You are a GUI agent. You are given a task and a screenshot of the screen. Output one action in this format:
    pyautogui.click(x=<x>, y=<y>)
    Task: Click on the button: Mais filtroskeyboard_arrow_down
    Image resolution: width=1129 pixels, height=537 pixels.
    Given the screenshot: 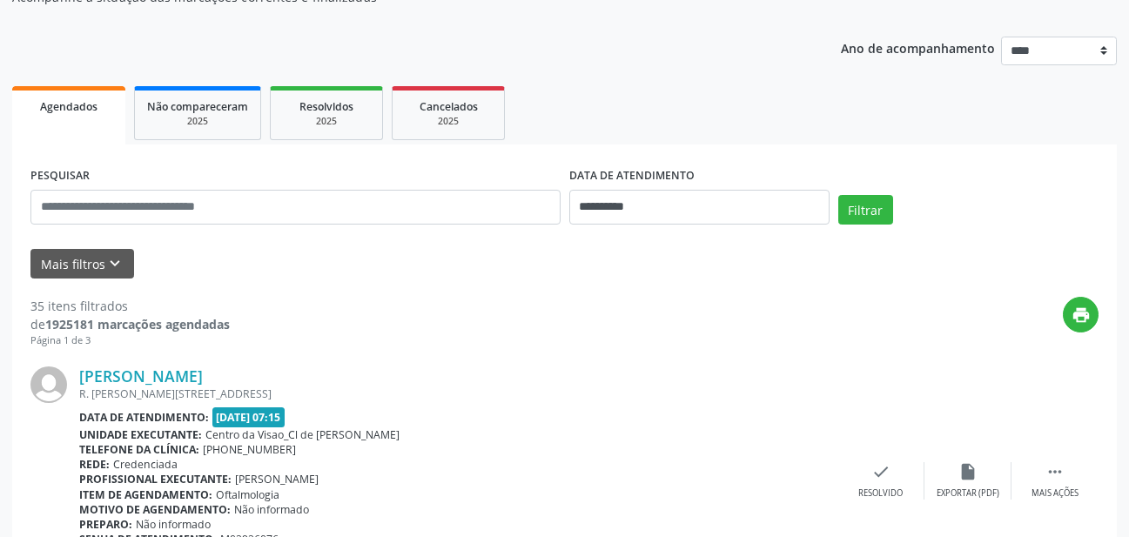 What is the action you would take?
    pyautogui.click(x=82, y=264)
    